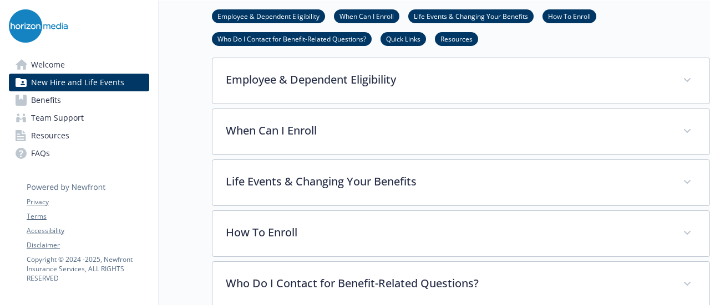 This screenshot has width=710, height=305. What do you see at coordinates (88, 217) in the screenshot?
I see `a: Terms` at bounding box center [88, 217].